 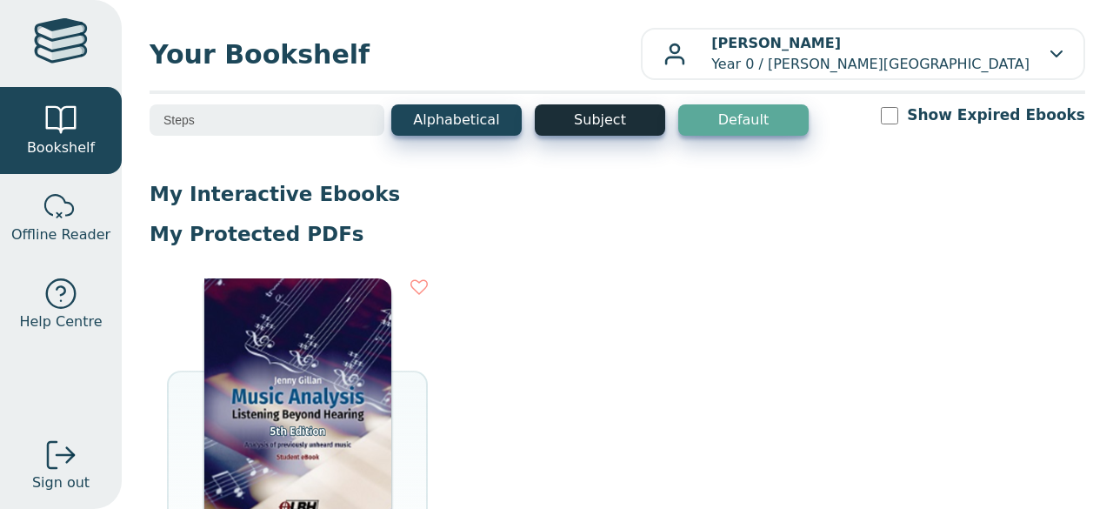 What do you see at coordinates (61, 235) in the screenshot?
I see `span: Offline Reader` at bounding box center [61, 235].